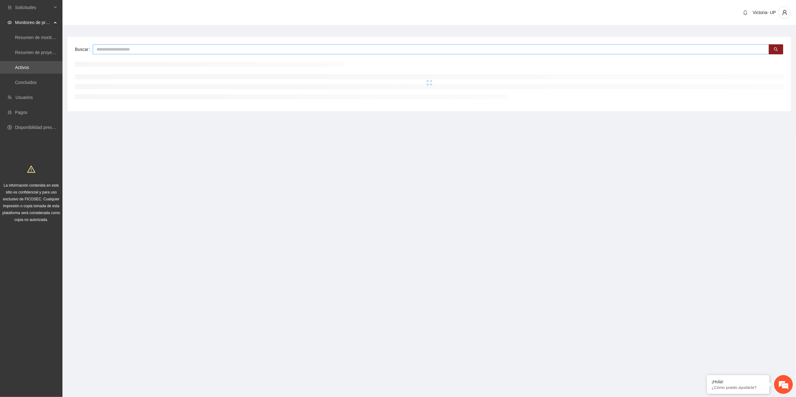 The height and width of the screenshot is (397, 796). What do you see at coordinates (33, 7) in the screenshot?
I see `span: Solicitudes` at bounding box center [33, 7].